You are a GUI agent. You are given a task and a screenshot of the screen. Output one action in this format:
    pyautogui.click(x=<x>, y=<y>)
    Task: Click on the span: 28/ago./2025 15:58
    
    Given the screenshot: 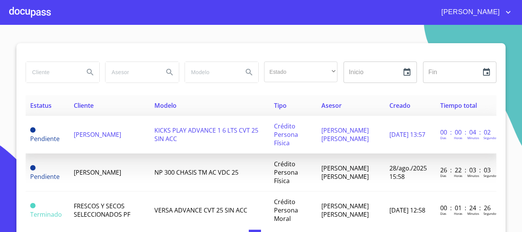 What is the action you would take?
    pyautogui.click(x=408, y=172)
    